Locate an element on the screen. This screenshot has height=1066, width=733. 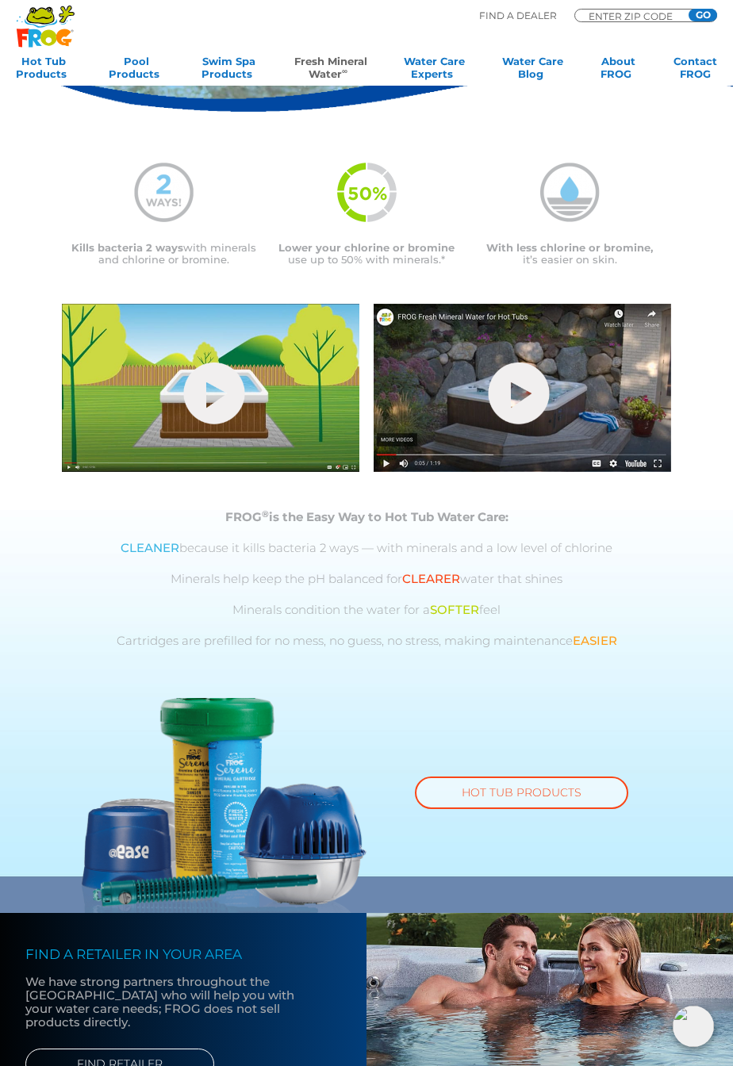
p: because it kills bacteria 2 ways — with minerals and a low level of chlorine is located at coordinates (366, 547).